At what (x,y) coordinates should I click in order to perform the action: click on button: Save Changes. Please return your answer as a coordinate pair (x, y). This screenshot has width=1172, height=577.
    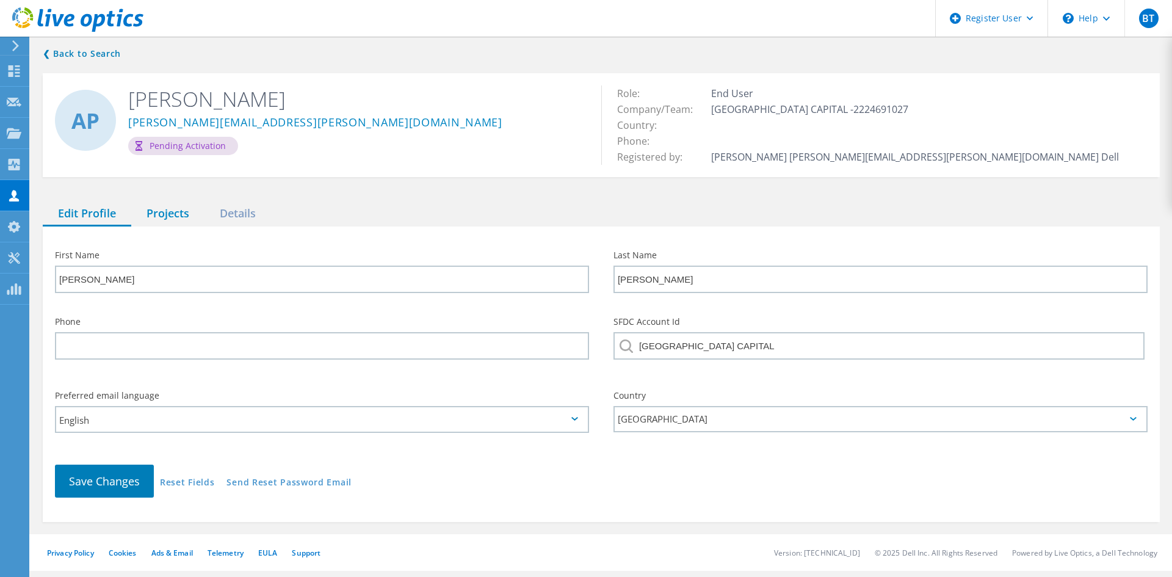
    Looking at the image, I should click on (104, 481).